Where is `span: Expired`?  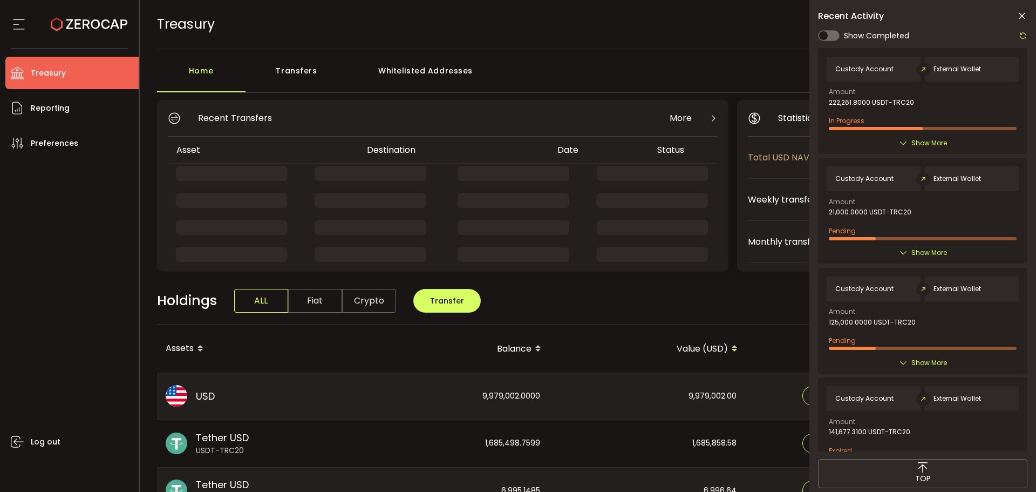
span: Expired is located at coordinates (840, 450).